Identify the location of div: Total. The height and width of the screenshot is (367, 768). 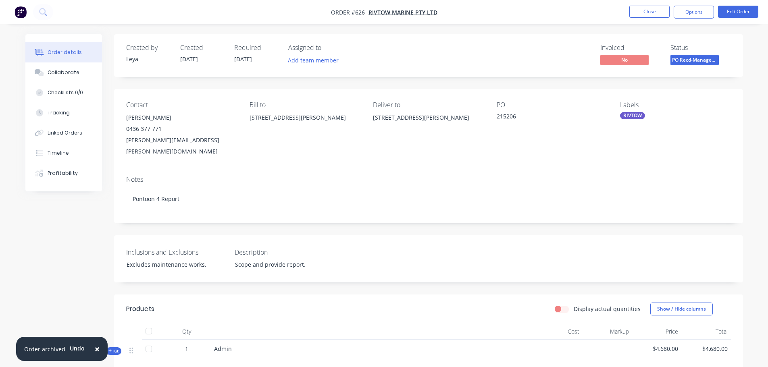
(706, 332).